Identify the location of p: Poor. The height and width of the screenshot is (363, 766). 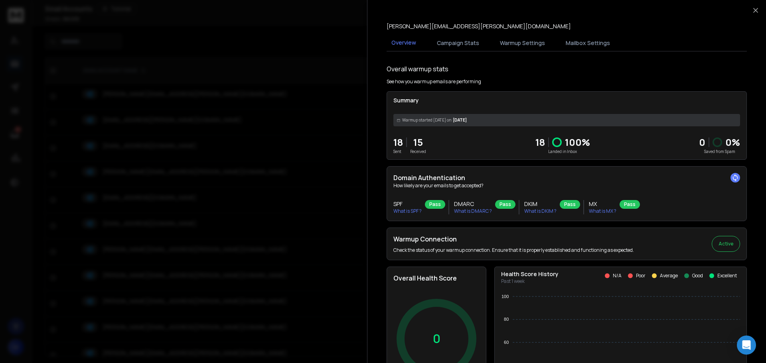
(640, 276).